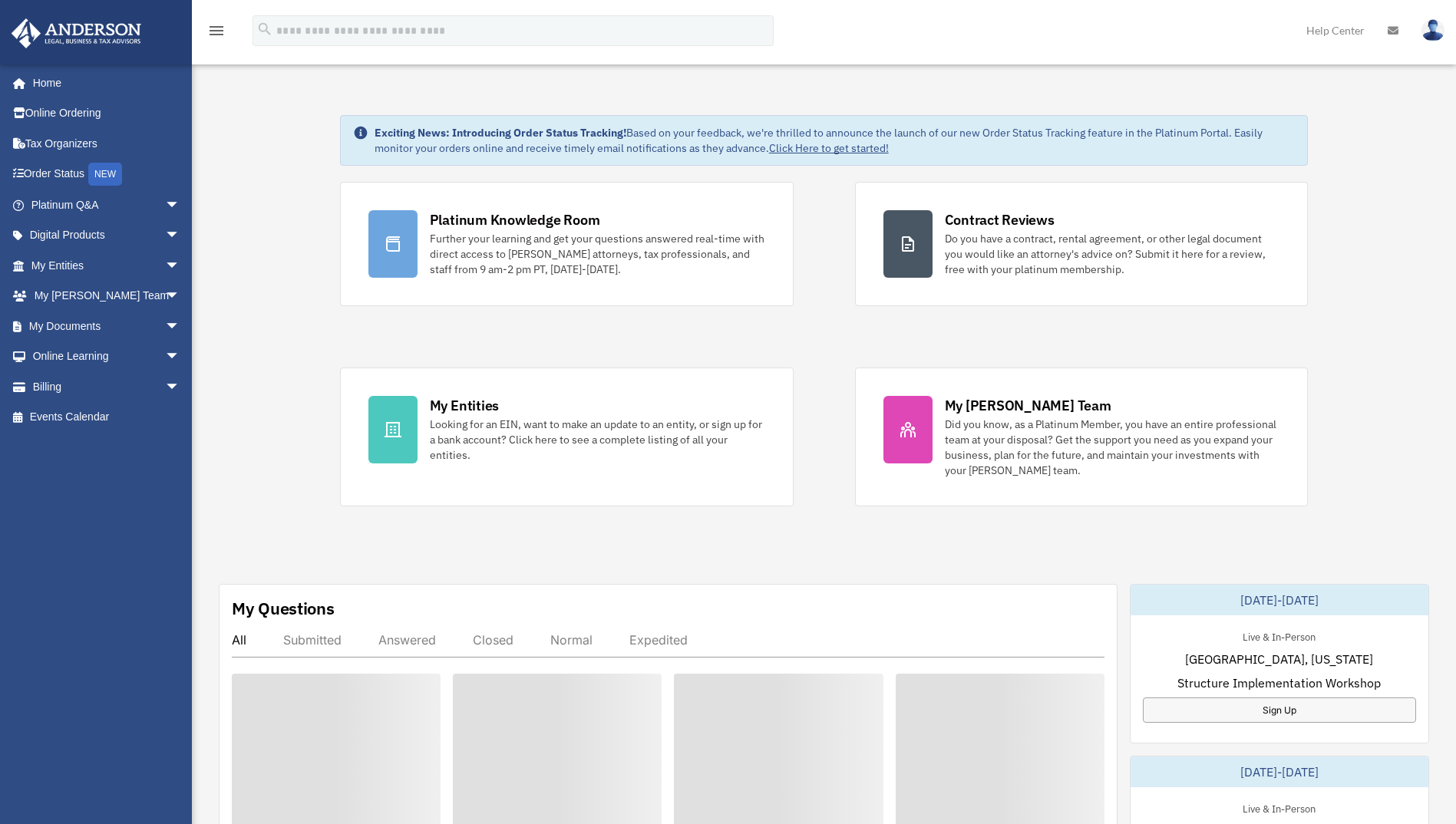 This screenshot has width=1456, height=824. Describe the element at coordinates (835, 140) in the screenshot. I see `div: Based on your feedback, we're thrilled to announce the launch of our new Order Status Tracking fe...` at that location.